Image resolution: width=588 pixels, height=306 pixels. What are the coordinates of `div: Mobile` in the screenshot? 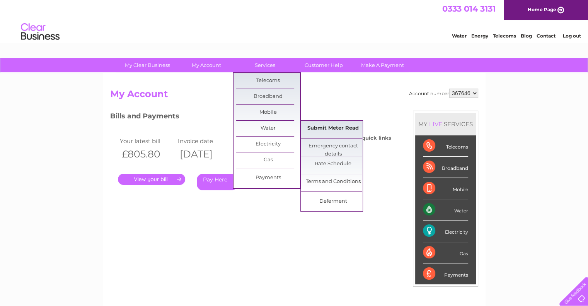 It's located at (446, 188).